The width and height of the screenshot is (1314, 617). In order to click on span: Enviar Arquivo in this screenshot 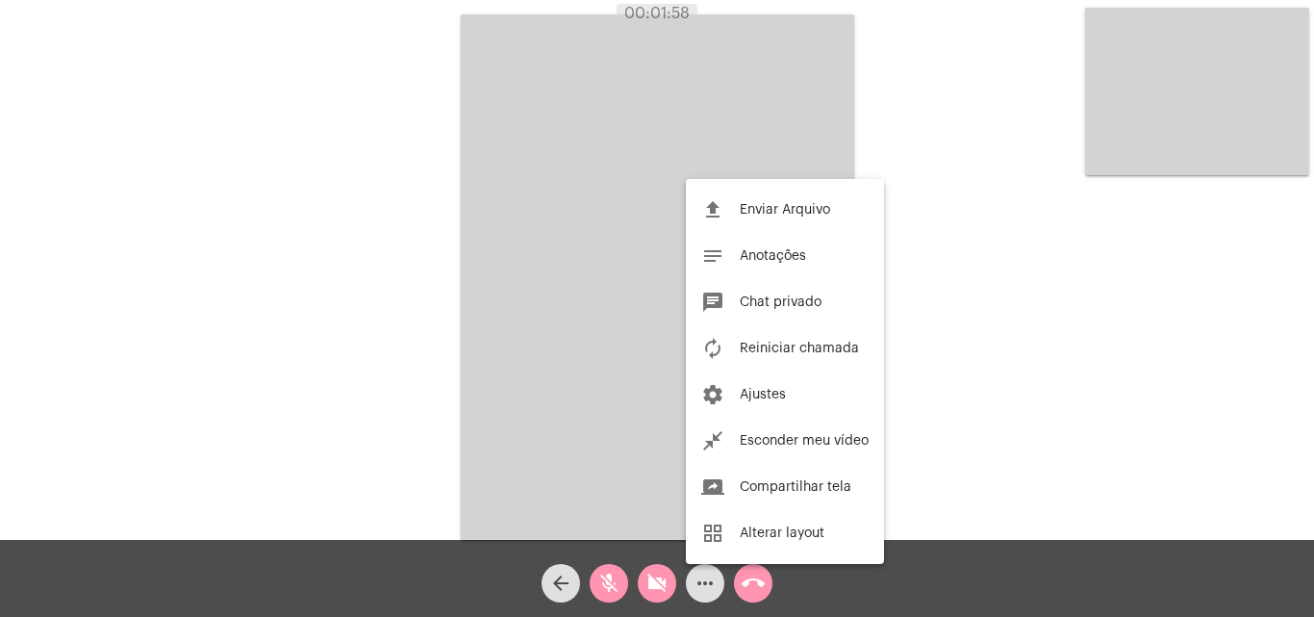, I will do `click(785, 210)`.